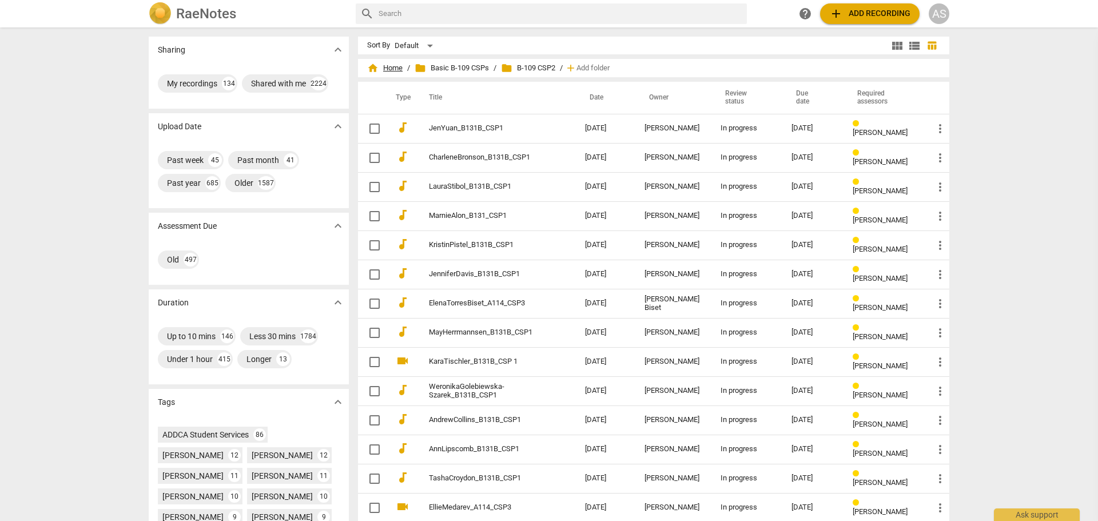 This screenshot has height=521, width=1098. Describe the element at coordinates (185, 160) in the screenshot. I see `div: Past week` at that location.